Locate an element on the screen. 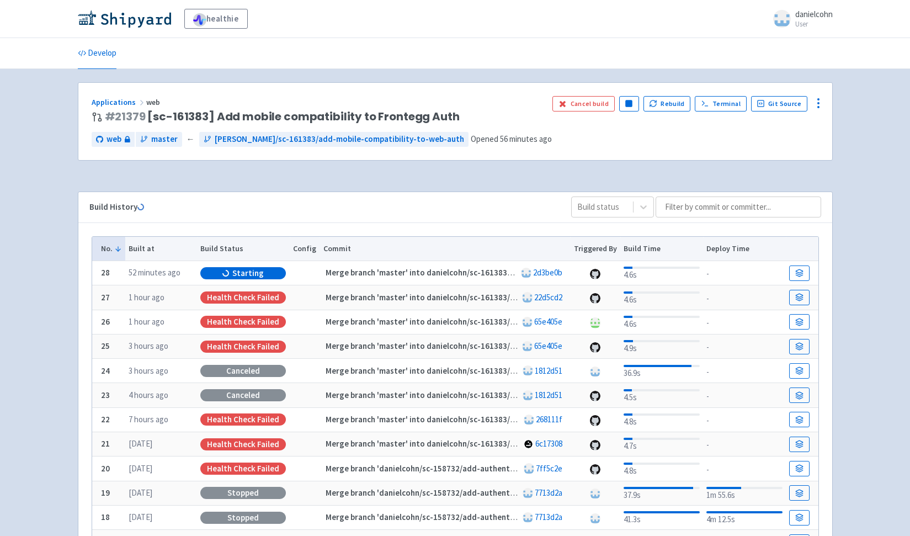  time: 52 minutes ago is located at coordinates (154, 272).